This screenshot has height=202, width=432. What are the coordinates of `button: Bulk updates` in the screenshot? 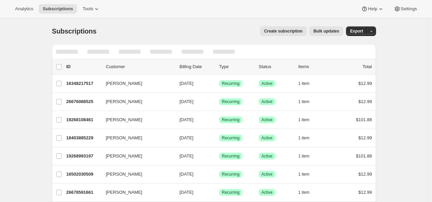 It's located at (327, 31).